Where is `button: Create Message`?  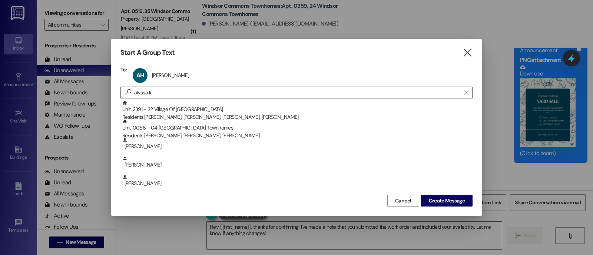
button: Create Message is located at coordinates (446, 201).